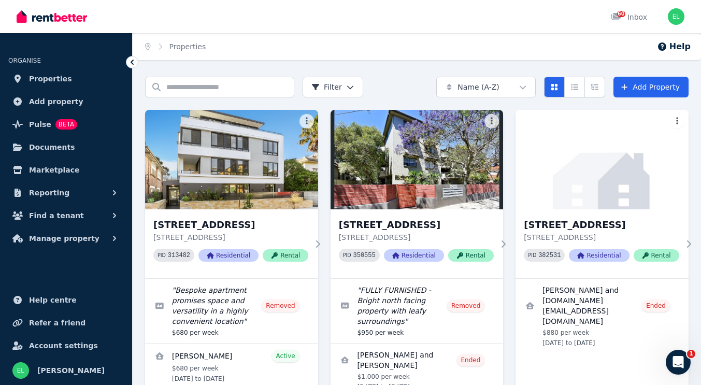  Describe the element at coordinates (66, 170) in the screenshot. I see `a: Marketplace` at that location.